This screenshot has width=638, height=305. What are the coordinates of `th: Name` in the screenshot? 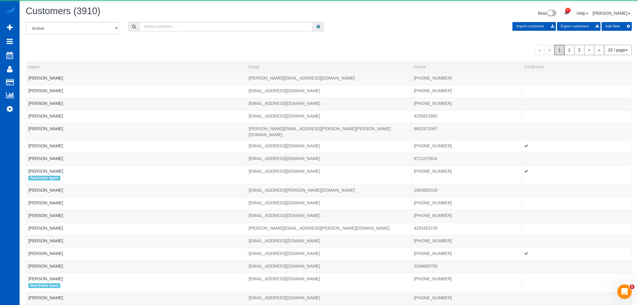 It's located at (136, 67).